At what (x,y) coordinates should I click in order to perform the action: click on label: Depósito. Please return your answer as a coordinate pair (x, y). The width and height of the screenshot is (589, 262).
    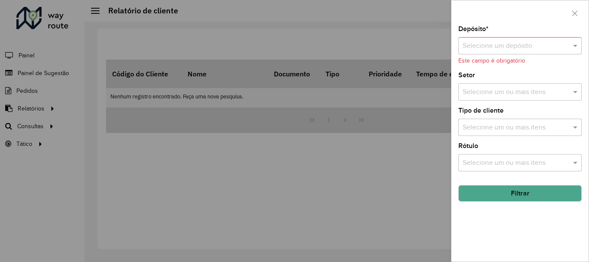
    Looking at the image, I should click on (474, 29).